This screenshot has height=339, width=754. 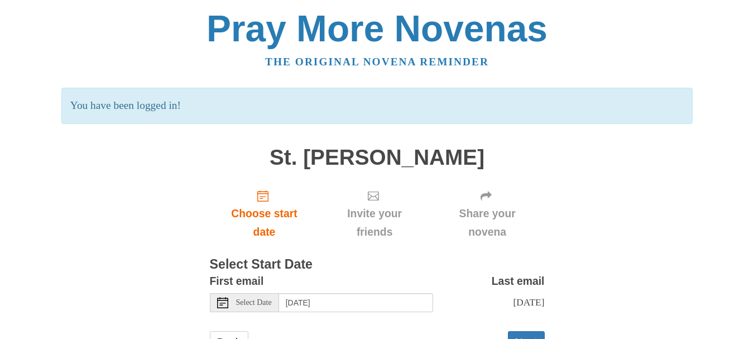 What do you see at coordinates (264, 223) in the screenshot?
I see `span: Choose start date` at bounding box center [264, 223].